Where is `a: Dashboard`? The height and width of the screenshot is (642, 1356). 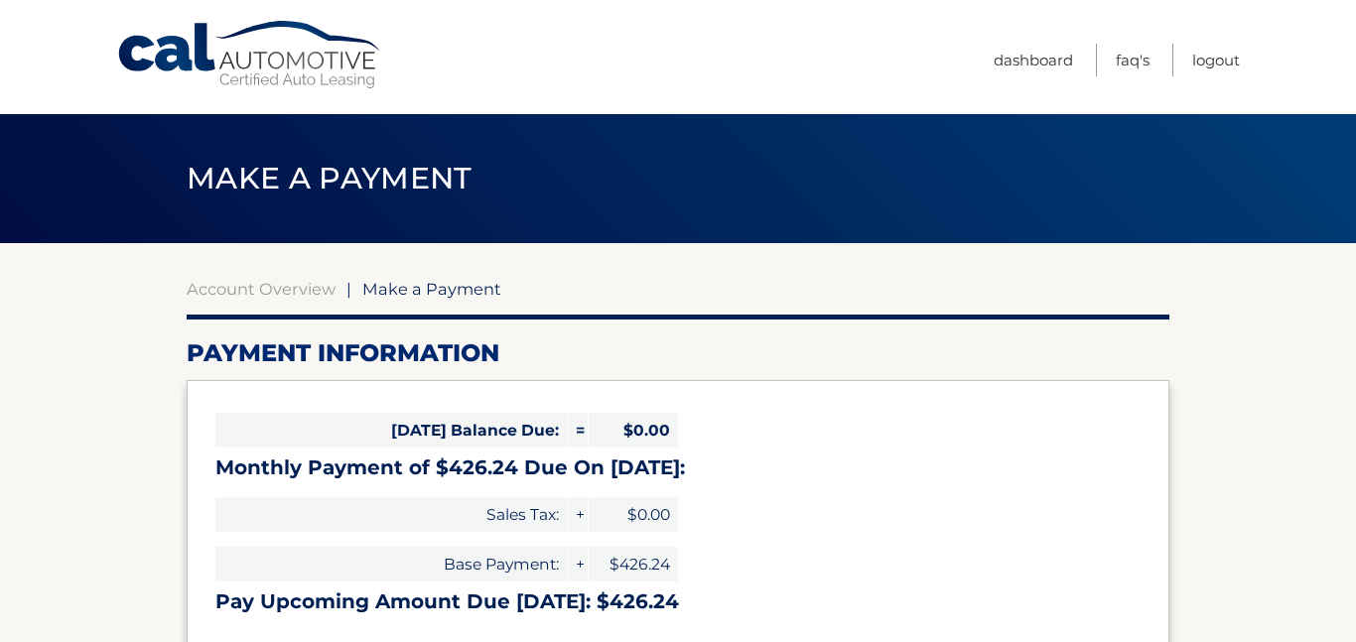 a: Dashboard is located at coordinates (1034, 60).